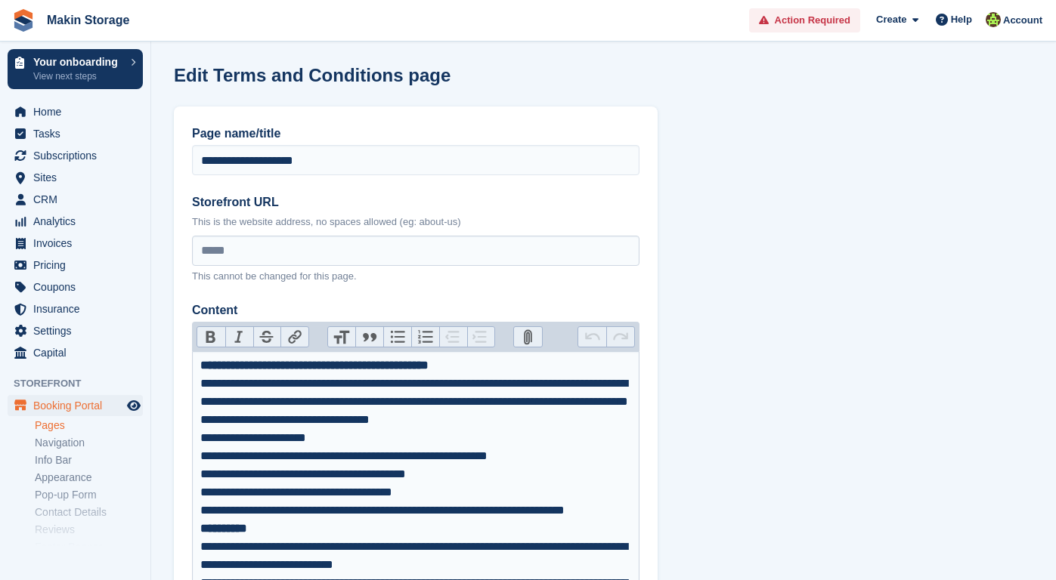  I want to click on button: Bold, so click(211, 337).